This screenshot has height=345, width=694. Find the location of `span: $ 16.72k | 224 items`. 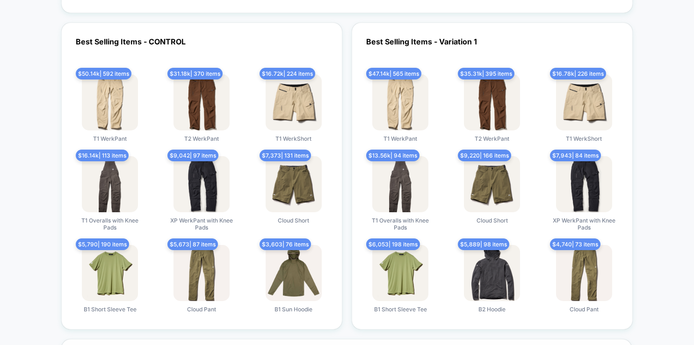

span: $ 16.72k | 224 items is located at coordinates (287, 73).